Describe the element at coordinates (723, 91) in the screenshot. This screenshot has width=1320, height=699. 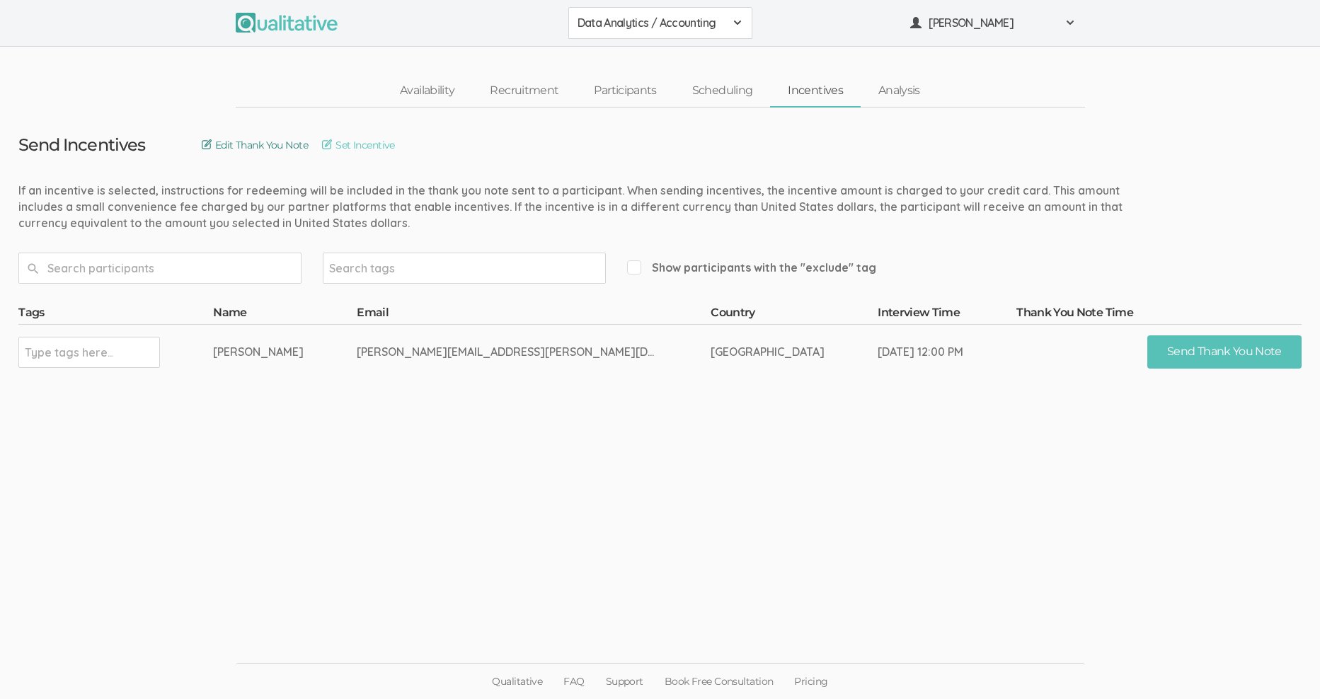
I see `a: Scheduling` at that location.